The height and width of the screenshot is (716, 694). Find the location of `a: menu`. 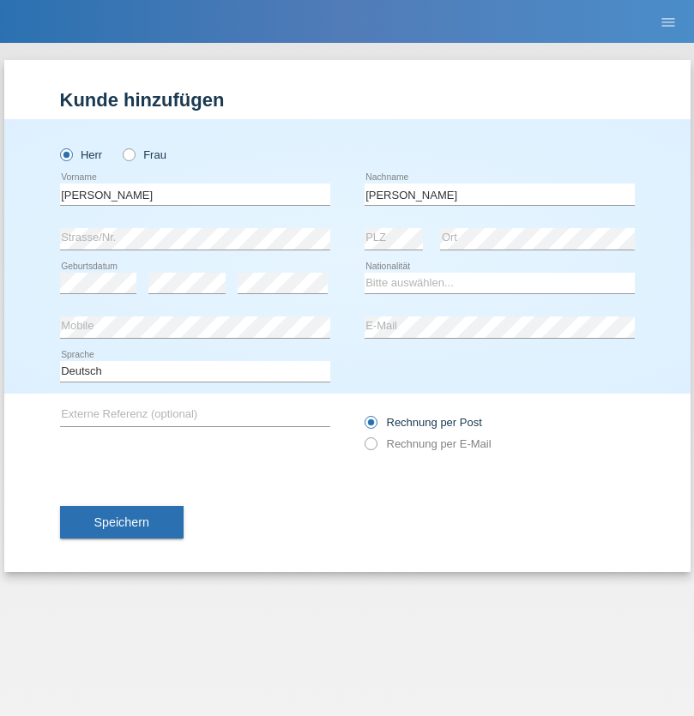

a: menu is located at coordinates (668, 21).